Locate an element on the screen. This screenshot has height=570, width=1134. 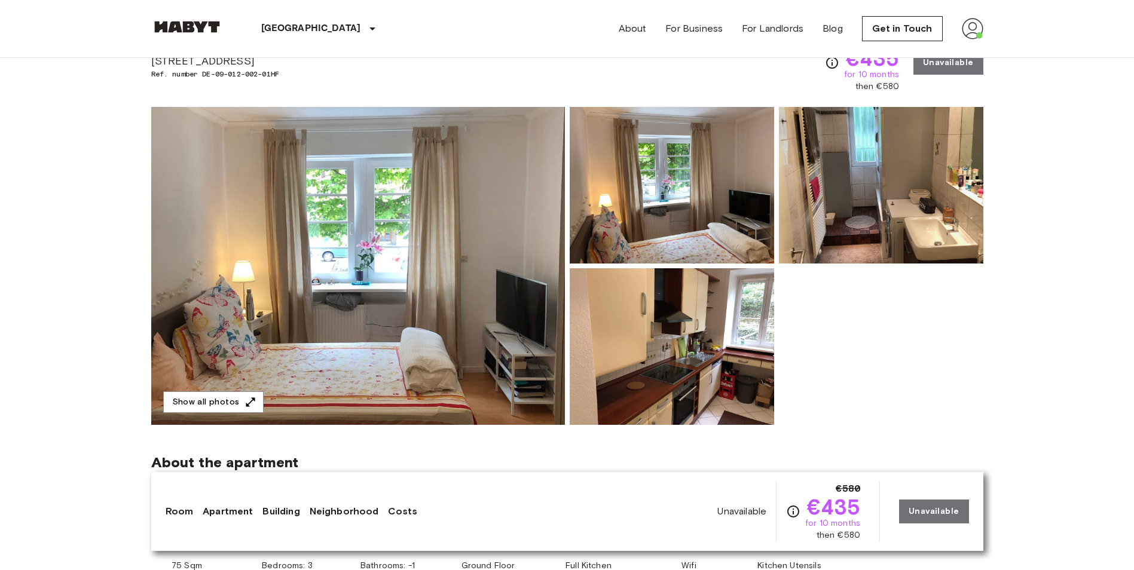
span: €580 is located at coordinates (848, 489).